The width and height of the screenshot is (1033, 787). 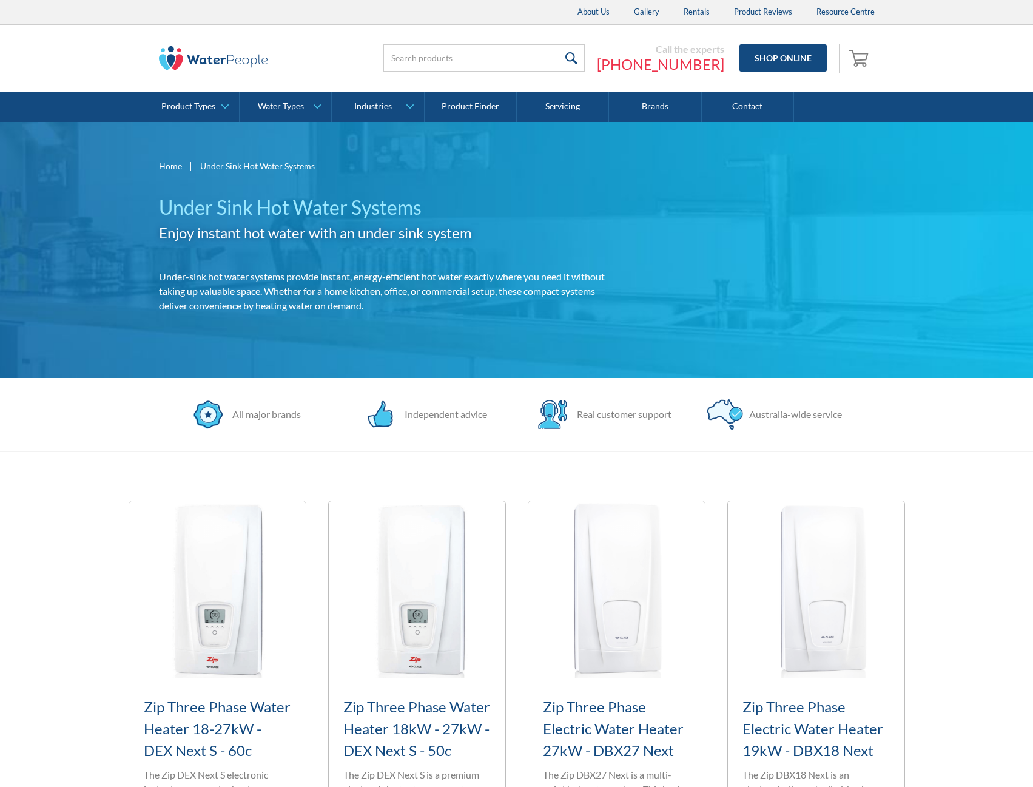 I want to click on div: Real customer support, so click(x=621, y=414).